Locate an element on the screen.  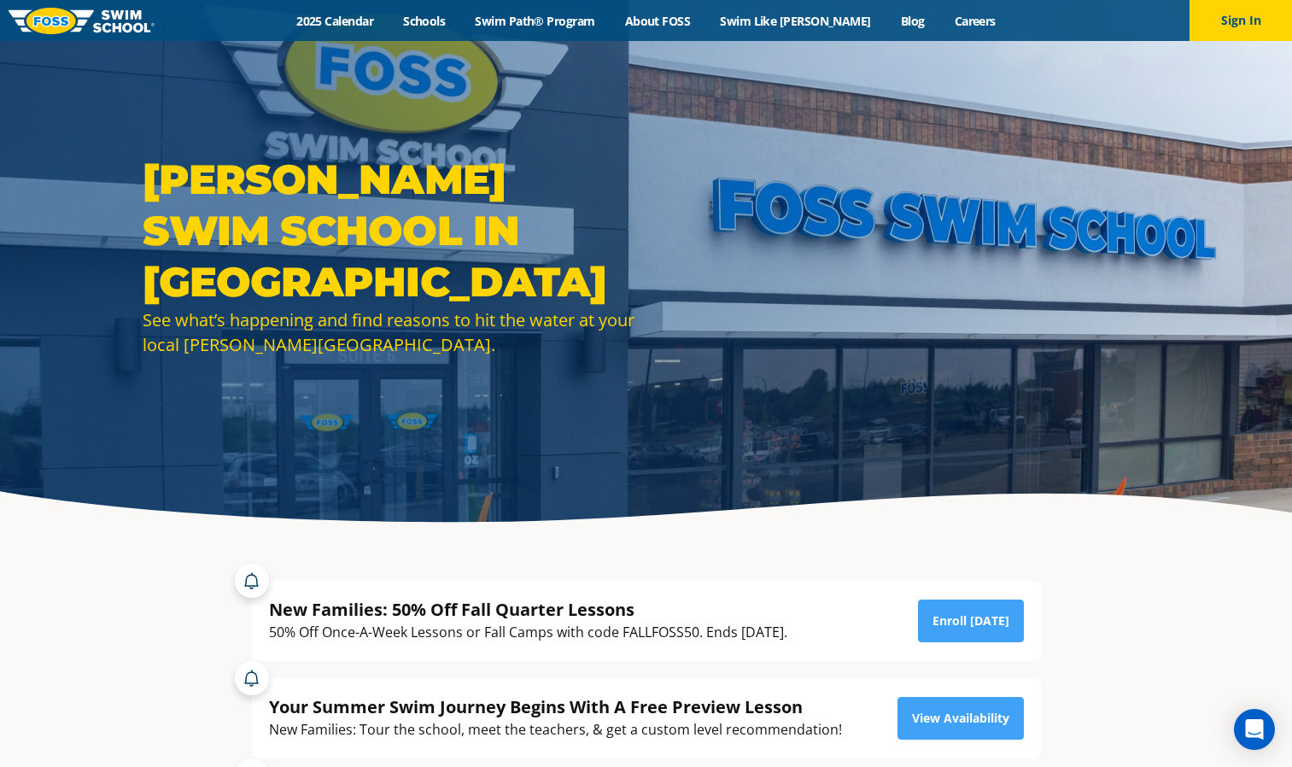
a: Blog is located at coordinates (912, 20).